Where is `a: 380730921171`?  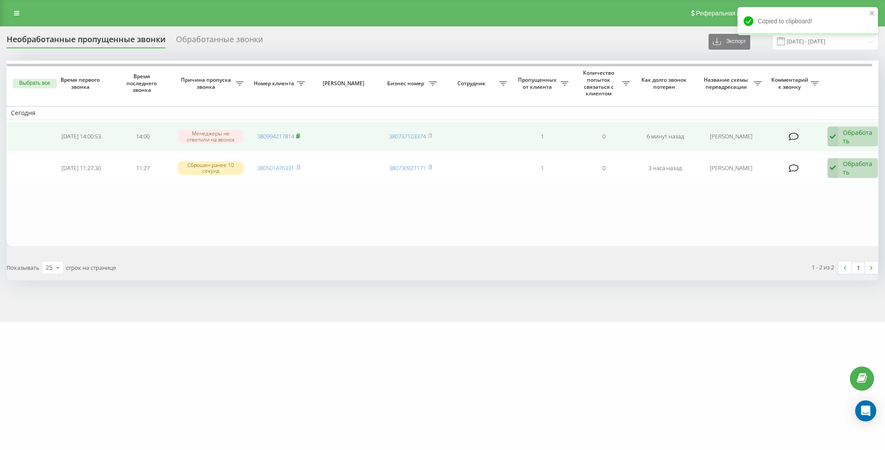 a: 380730921171 is located at coordinates (408, 168).